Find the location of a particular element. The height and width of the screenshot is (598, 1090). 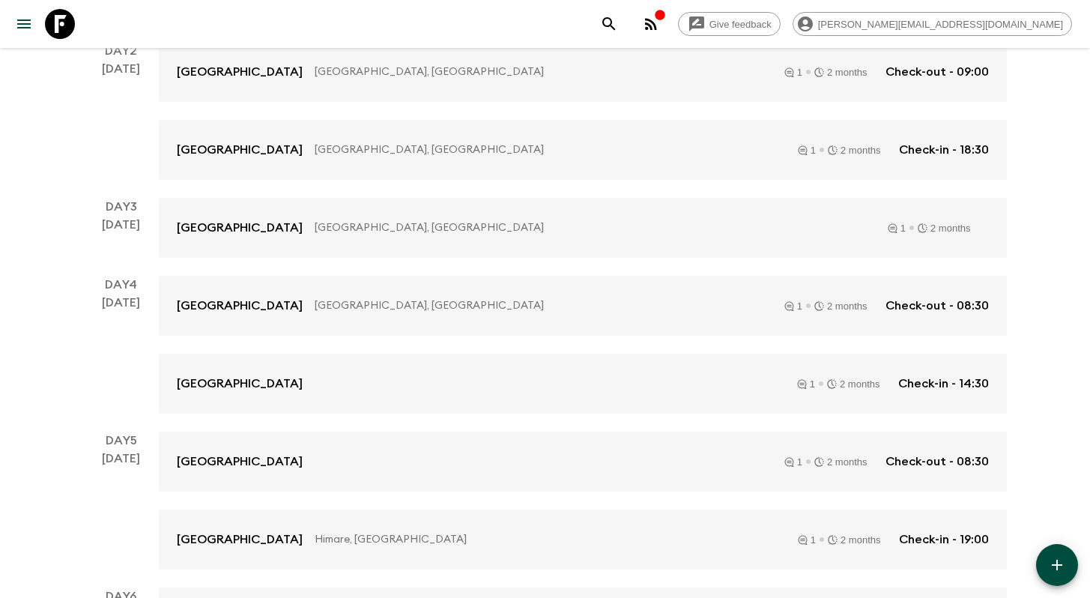

button: menu is located at coordinates (24, 24).